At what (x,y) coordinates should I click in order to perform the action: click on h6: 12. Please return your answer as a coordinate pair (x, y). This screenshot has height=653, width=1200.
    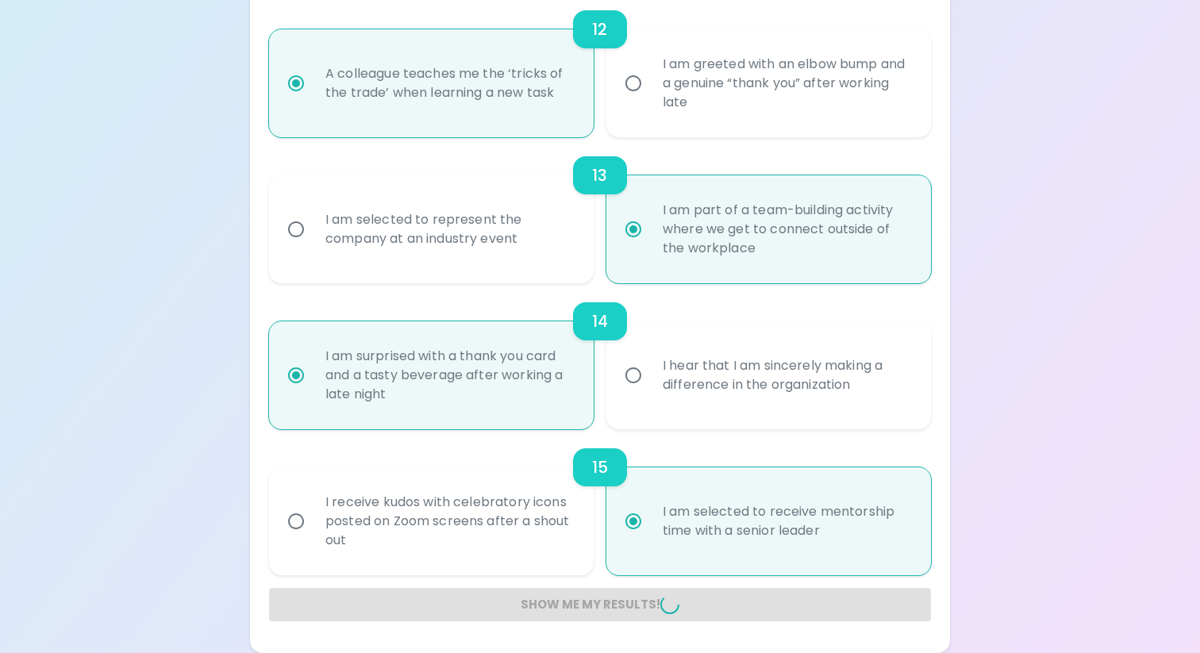
    Looking at the image, I should click on (599, 29).